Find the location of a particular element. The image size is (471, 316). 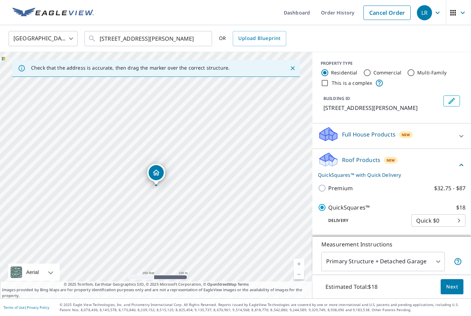

div: PROPERTY TYPE is located at coordinates (392, 63).